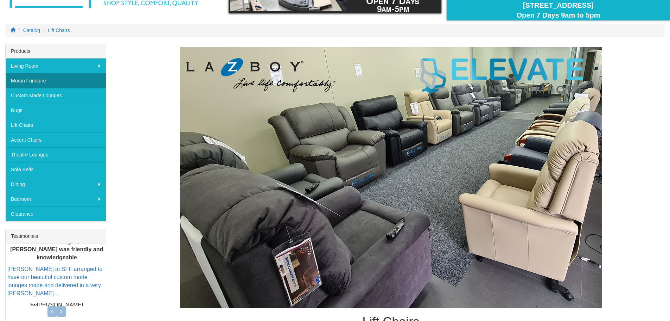  I want to click on a: Living Room, so click(56, 66).